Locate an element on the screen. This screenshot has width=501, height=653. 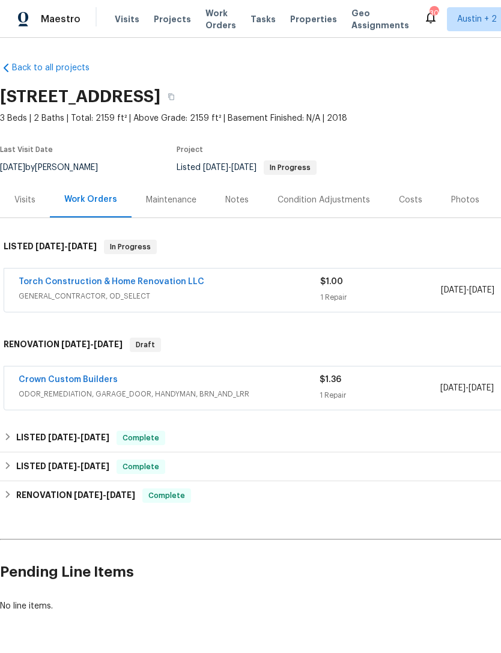
div: Work Orders is located at coordinates (91, 199).